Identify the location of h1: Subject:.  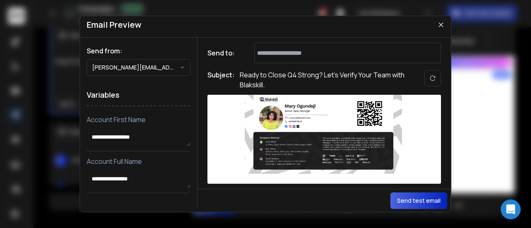
(221, 80).